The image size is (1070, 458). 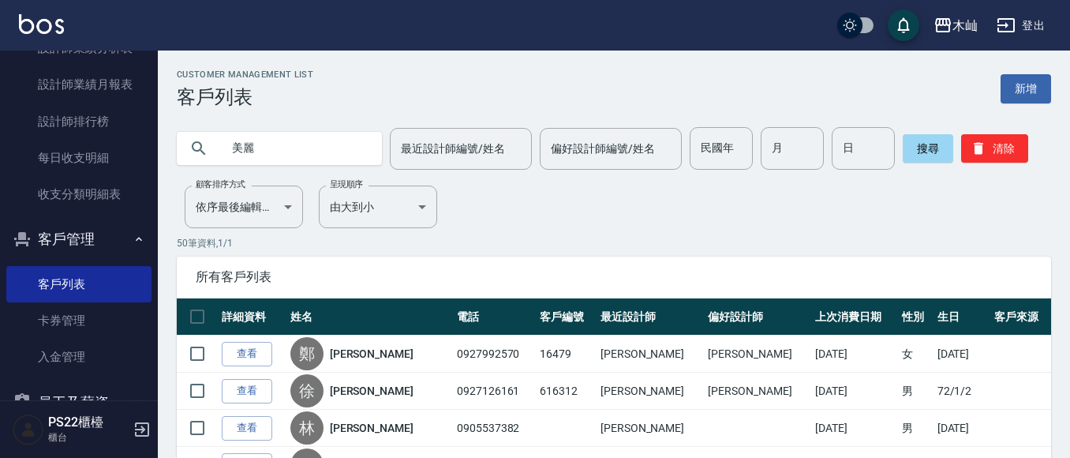 I want to click on a: 入金管理, so click(x=79, y=357).